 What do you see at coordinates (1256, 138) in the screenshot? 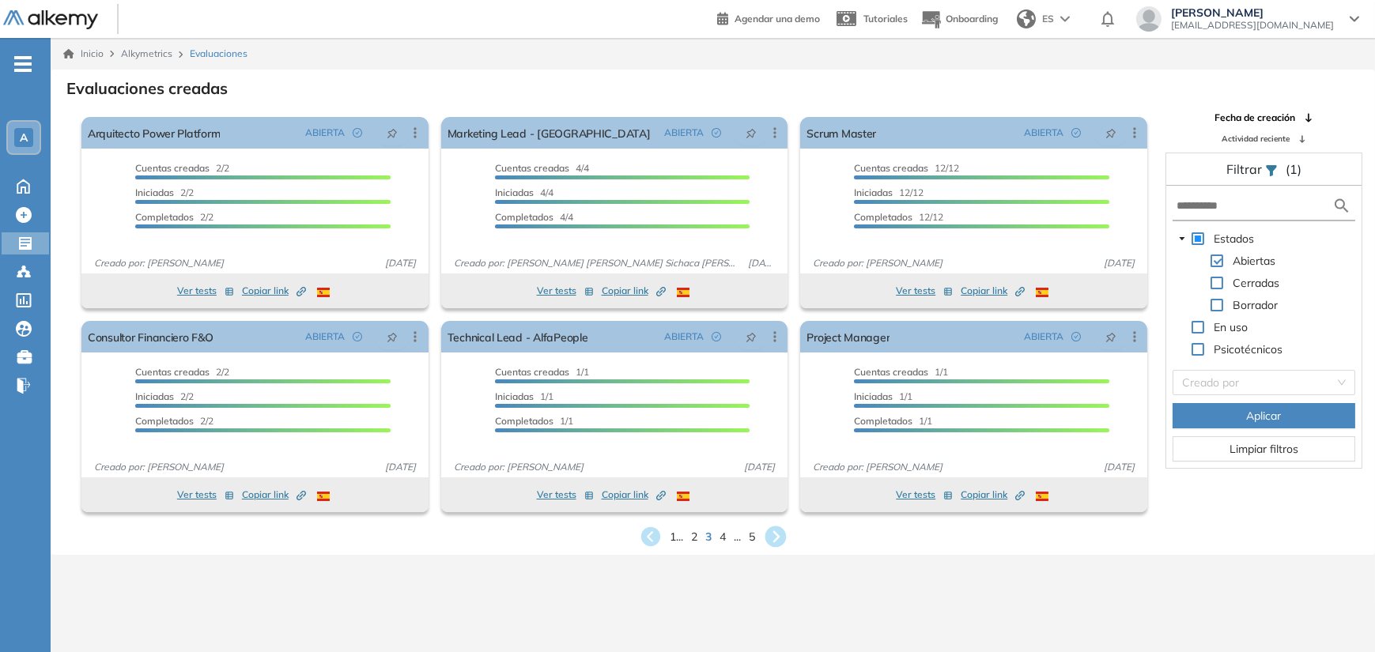
I see `span: Actividad reciente` at bounding box center [1256, 138].